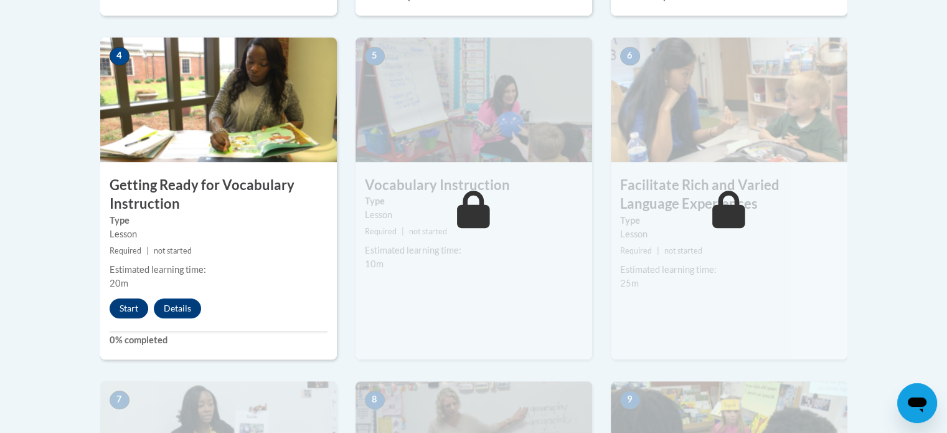  Describe the element at coordinates (218, 340) in the screenshot. I see `label: 0% completed` at that location.